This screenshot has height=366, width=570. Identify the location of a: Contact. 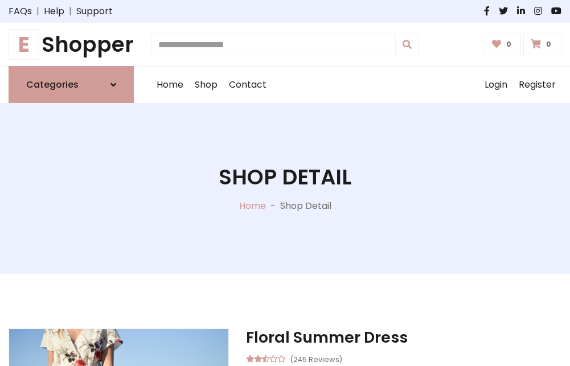
(248, 85).